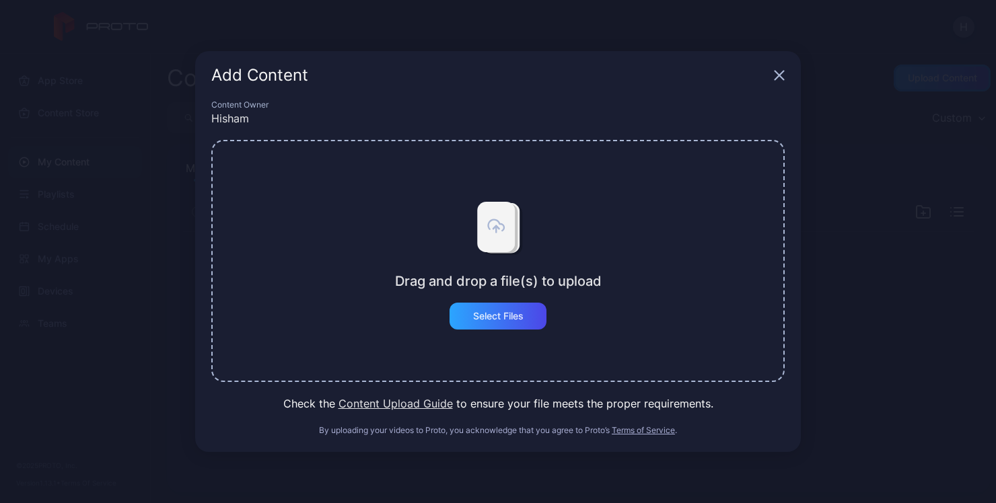  I want to click on button: Select Files, so click(498, 316).